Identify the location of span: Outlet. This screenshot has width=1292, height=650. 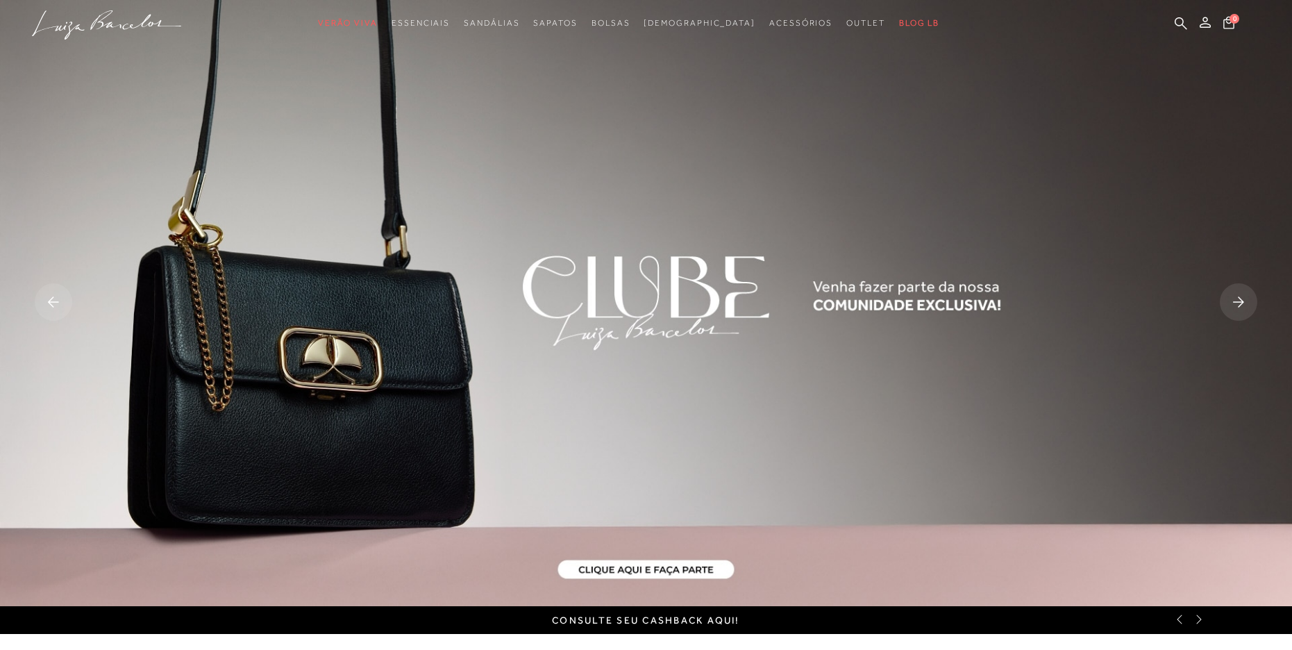
(866, 23).